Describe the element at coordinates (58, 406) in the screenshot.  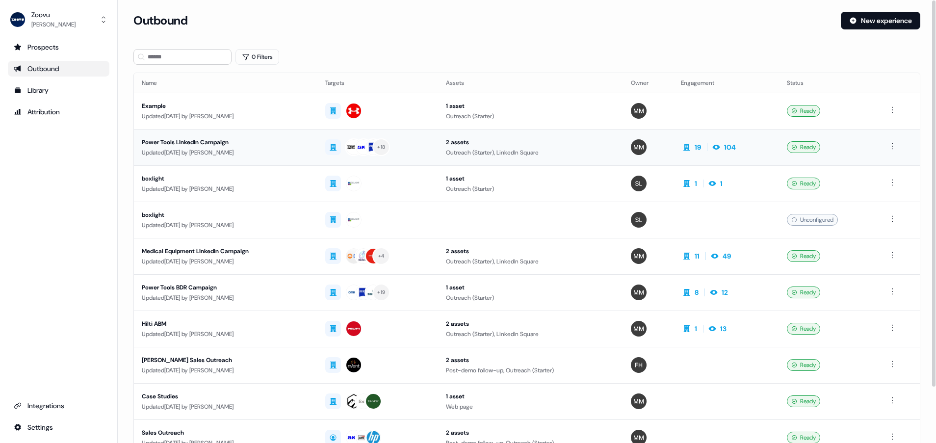
I see `div: Integrations` at that location.